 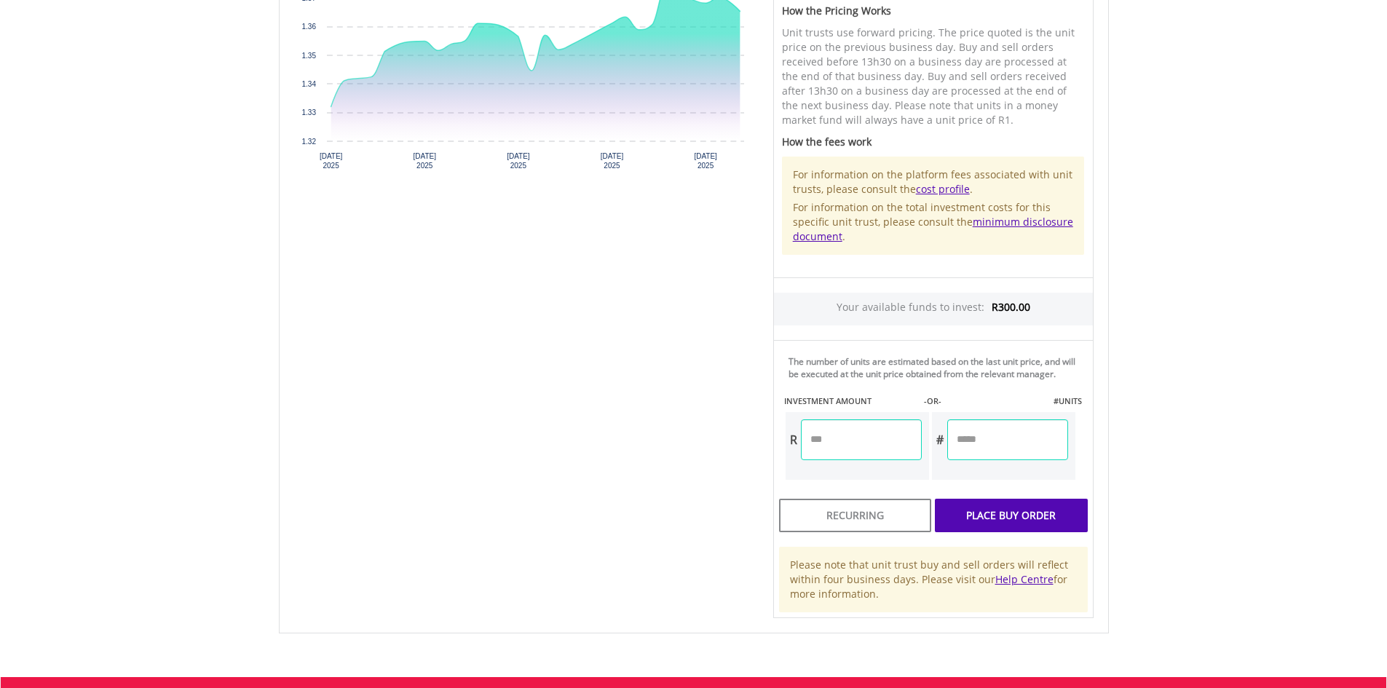 What do you see at coordinates (933, 229) in the screenshot?
I see `a: minimum disclosure document` at bounding box center [933, 229].